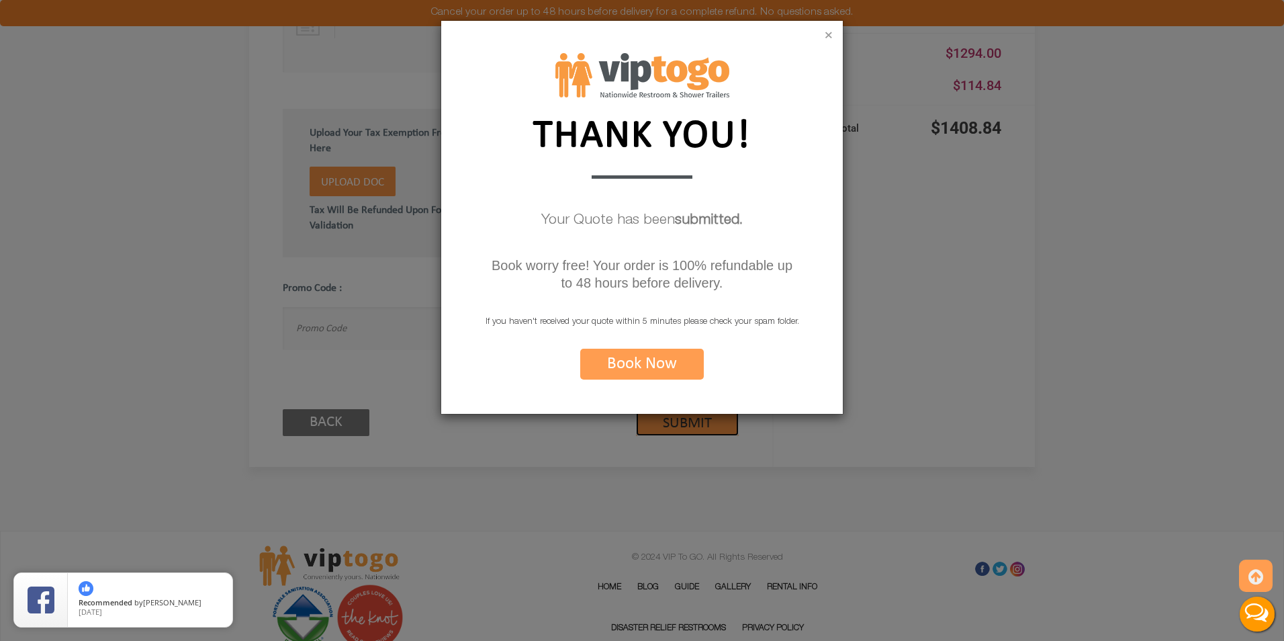 This screenshot has height=641, width=1284. I want to click on span: by, so click(150, 603).